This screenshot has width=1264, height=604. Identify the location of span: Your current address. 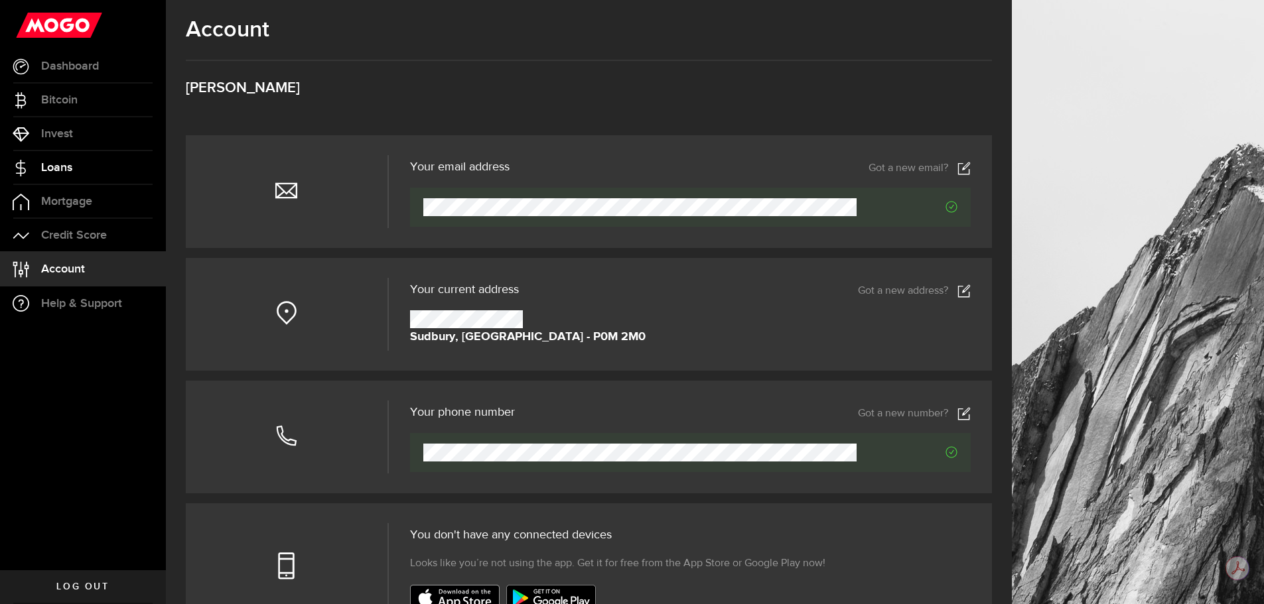
(464, 290).